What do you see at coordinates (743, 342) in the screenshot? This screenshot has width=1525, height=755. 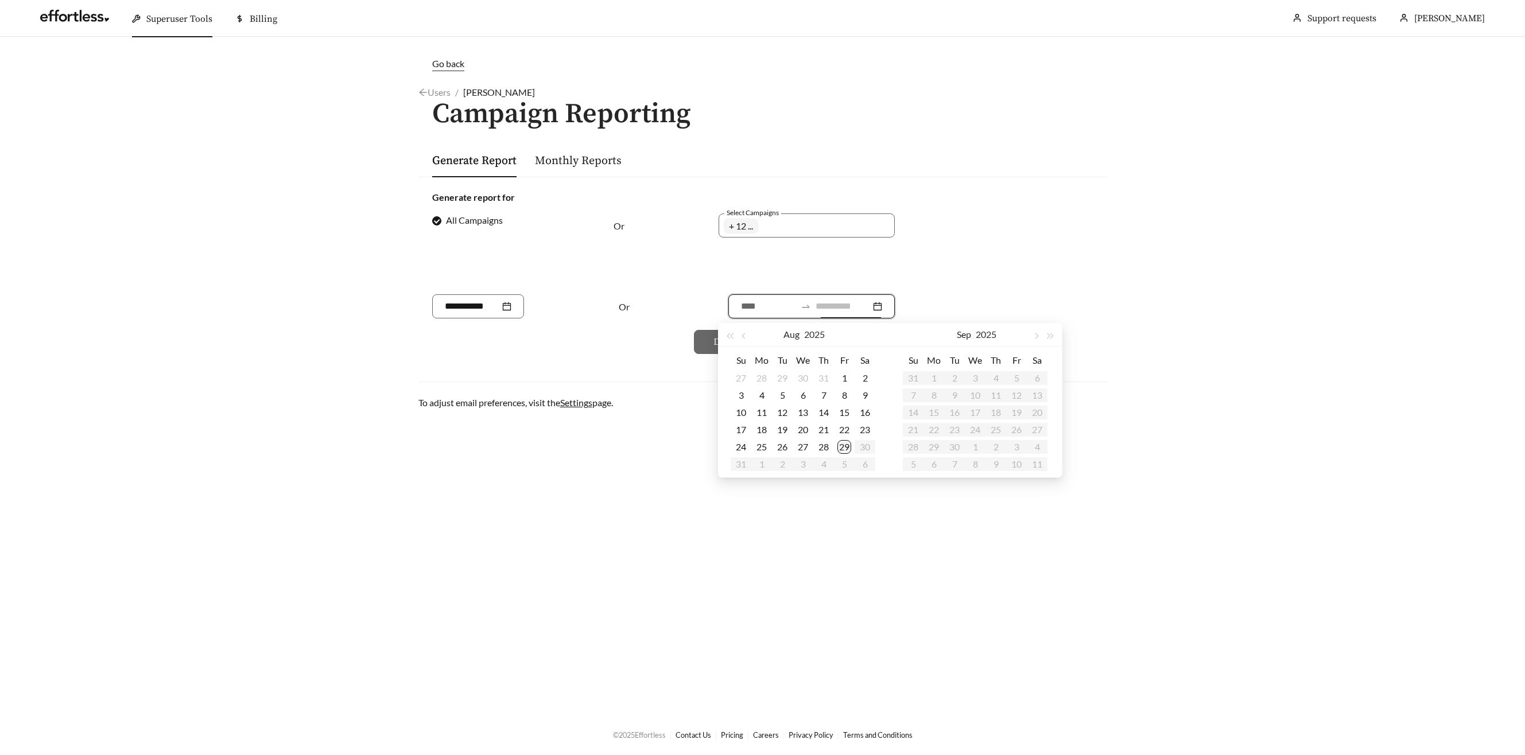 I see `button: Download CSV` at bounding box center [743, 342].